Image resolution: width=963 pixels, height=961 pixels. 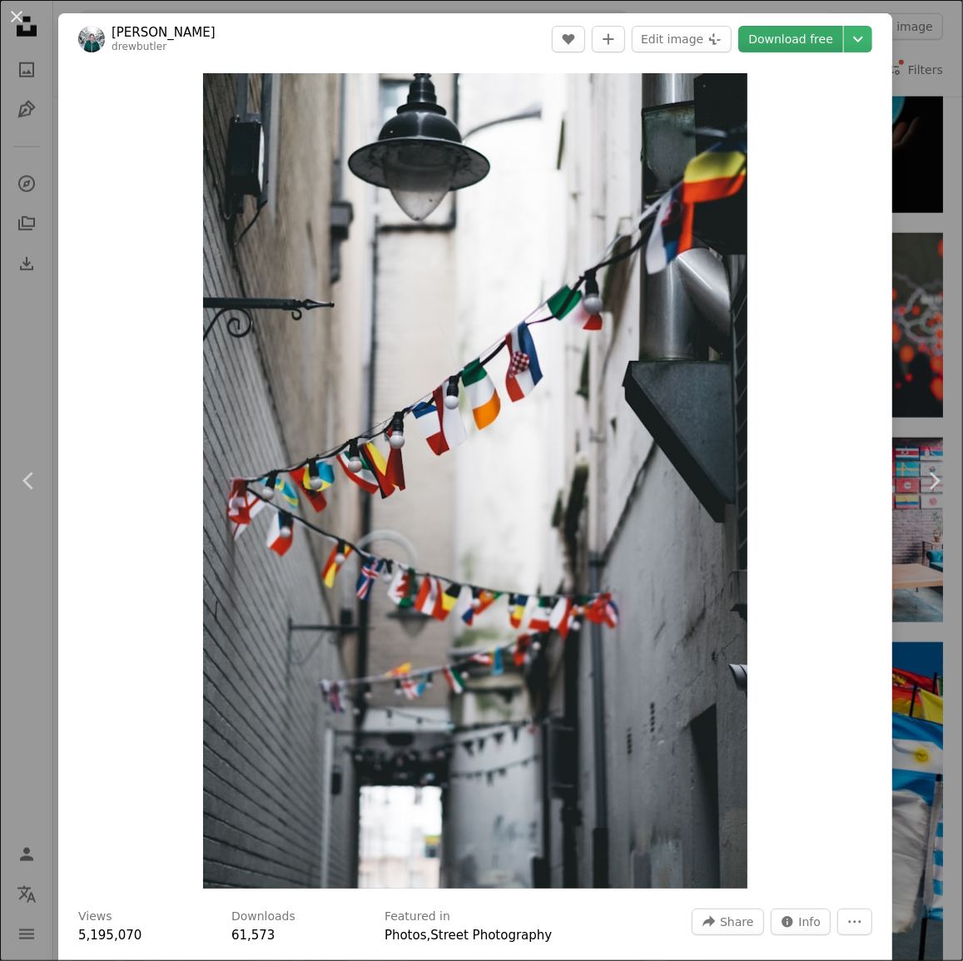 What do you see at coordinates (139, 47) in the screenshot?
I see `a: drewbutler` at bounding box center [139, 47].